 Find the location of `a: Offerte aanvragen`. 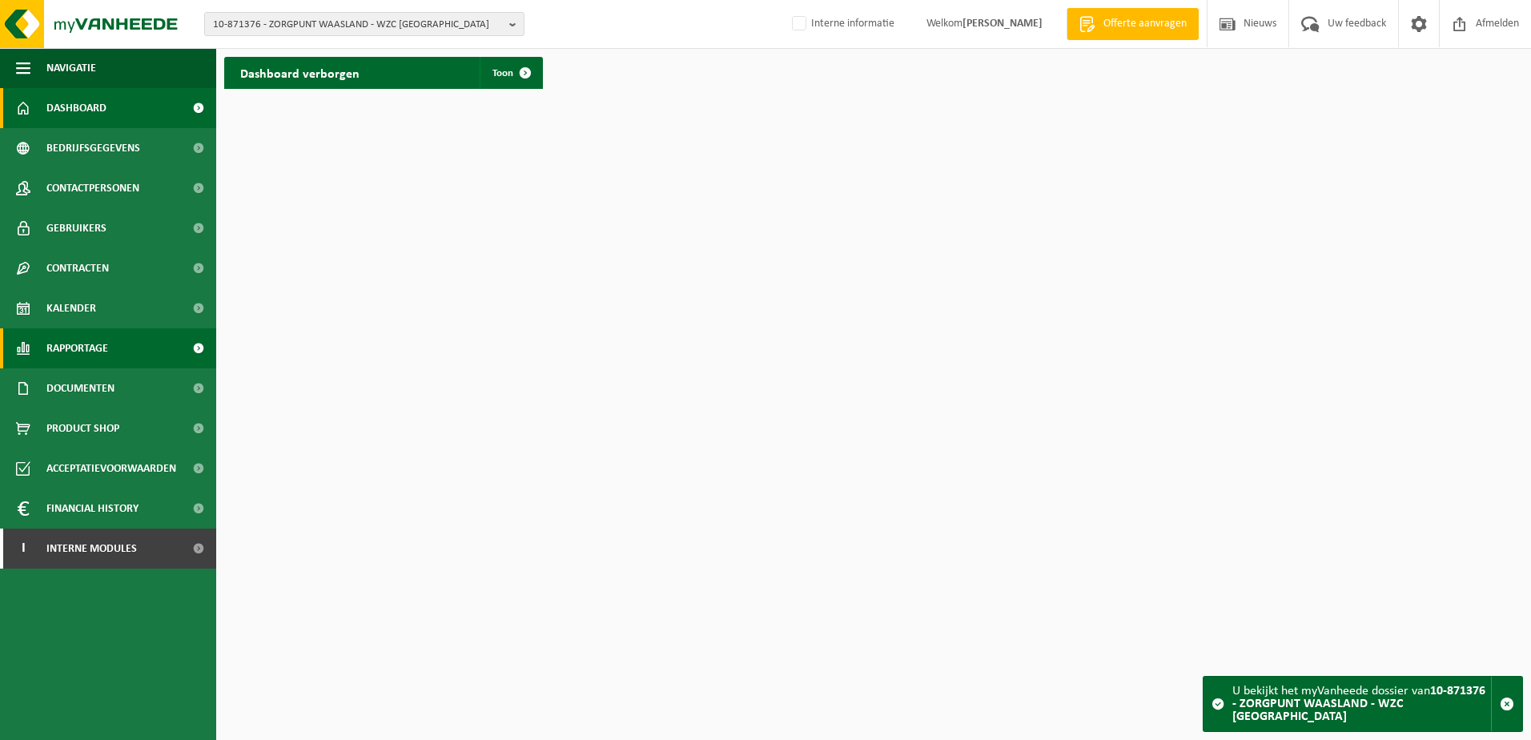

a: Offerte aanvragen is located at coordinates (1132, 24).